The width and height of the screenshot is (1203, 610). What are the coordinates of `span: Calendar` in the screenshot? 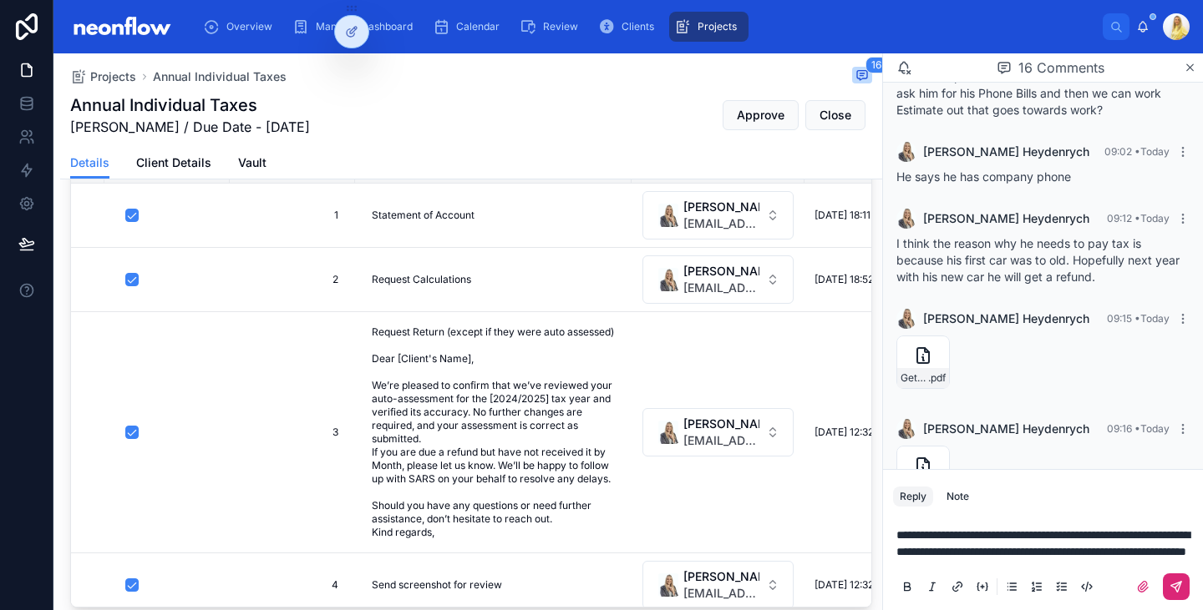 It's located at (478, 27).